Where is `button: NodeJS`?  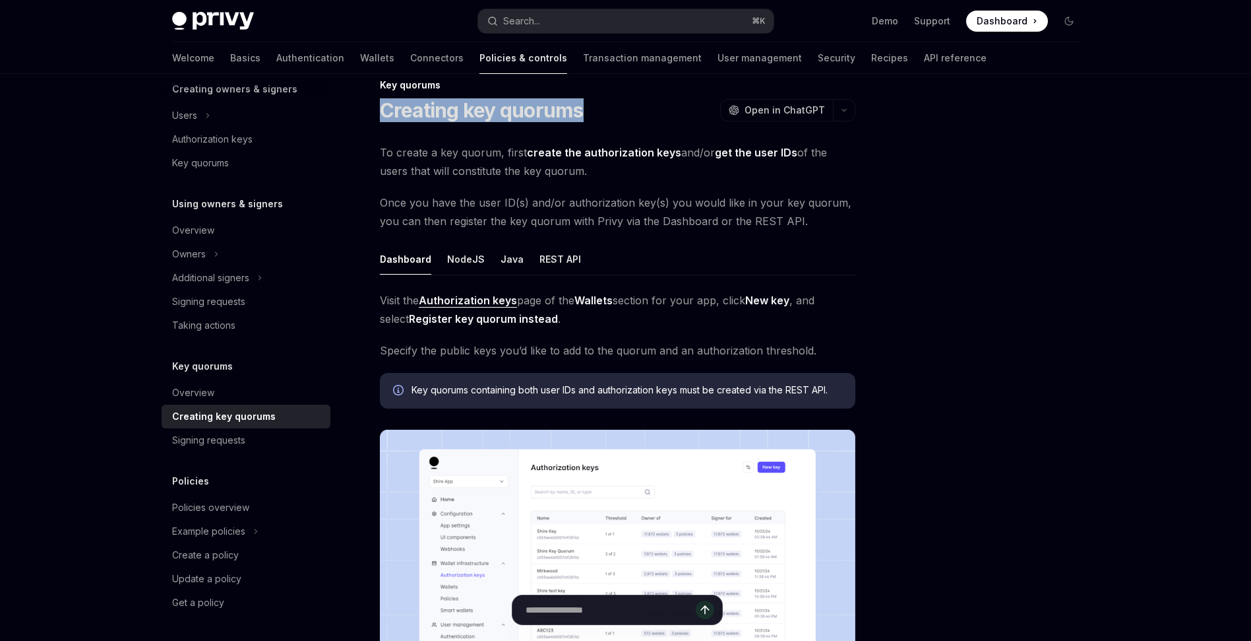 button: NodeJS is located at coordinates (466, 259).